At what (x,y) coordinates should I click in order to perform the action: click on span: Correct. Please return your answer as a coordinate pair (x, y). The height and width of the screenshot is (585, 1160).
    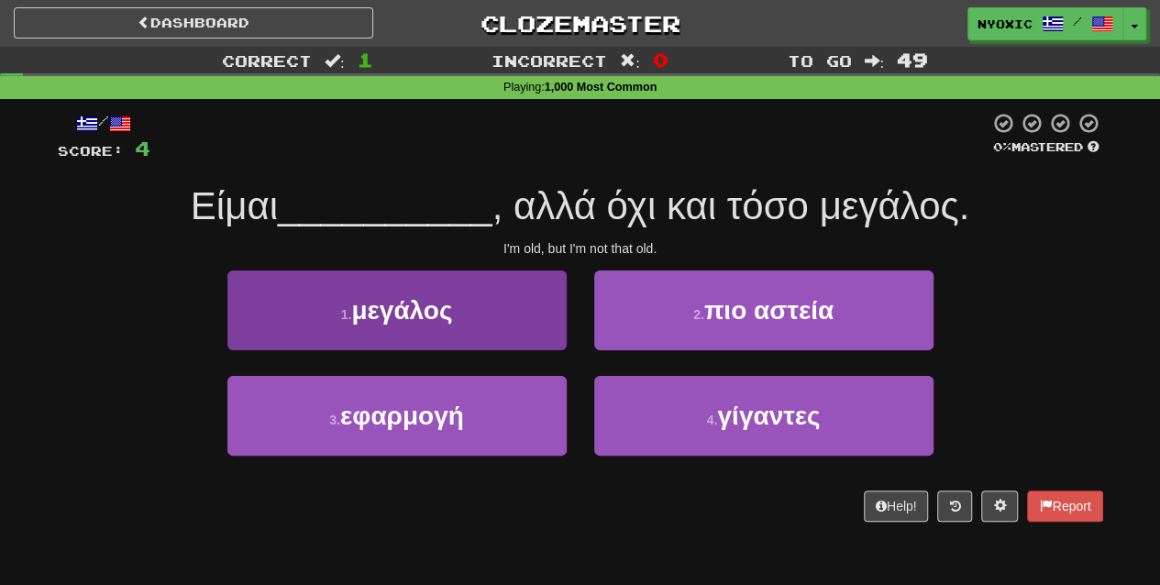
    Looking at the image, I should click on (267, 61).